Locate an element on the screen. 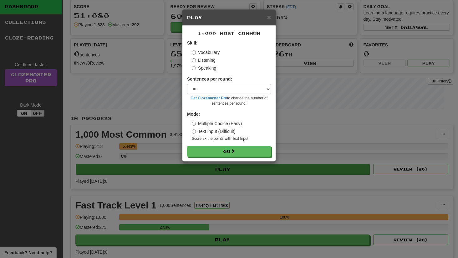 The image size is (458, 258). label: Speaking is located at coordinates (204, 68).